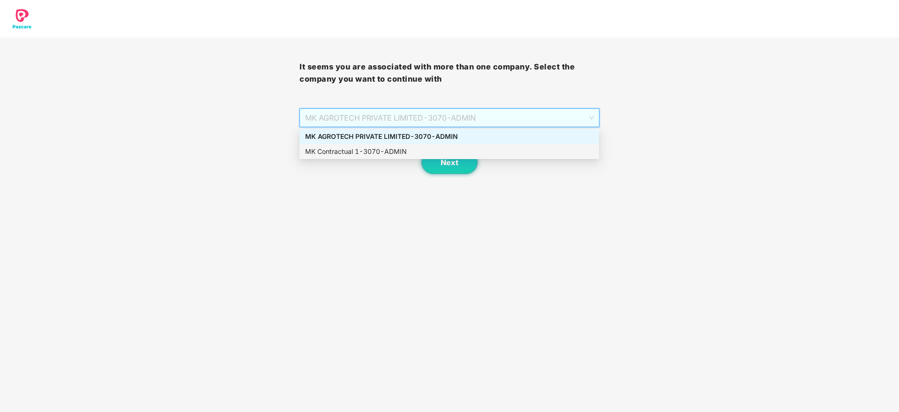 The height and width of the screenshot is (412, 899). What do you see at coordinates (450, 162) in the screenshot?
I see `span: Next` at bounding box center [450, 162].